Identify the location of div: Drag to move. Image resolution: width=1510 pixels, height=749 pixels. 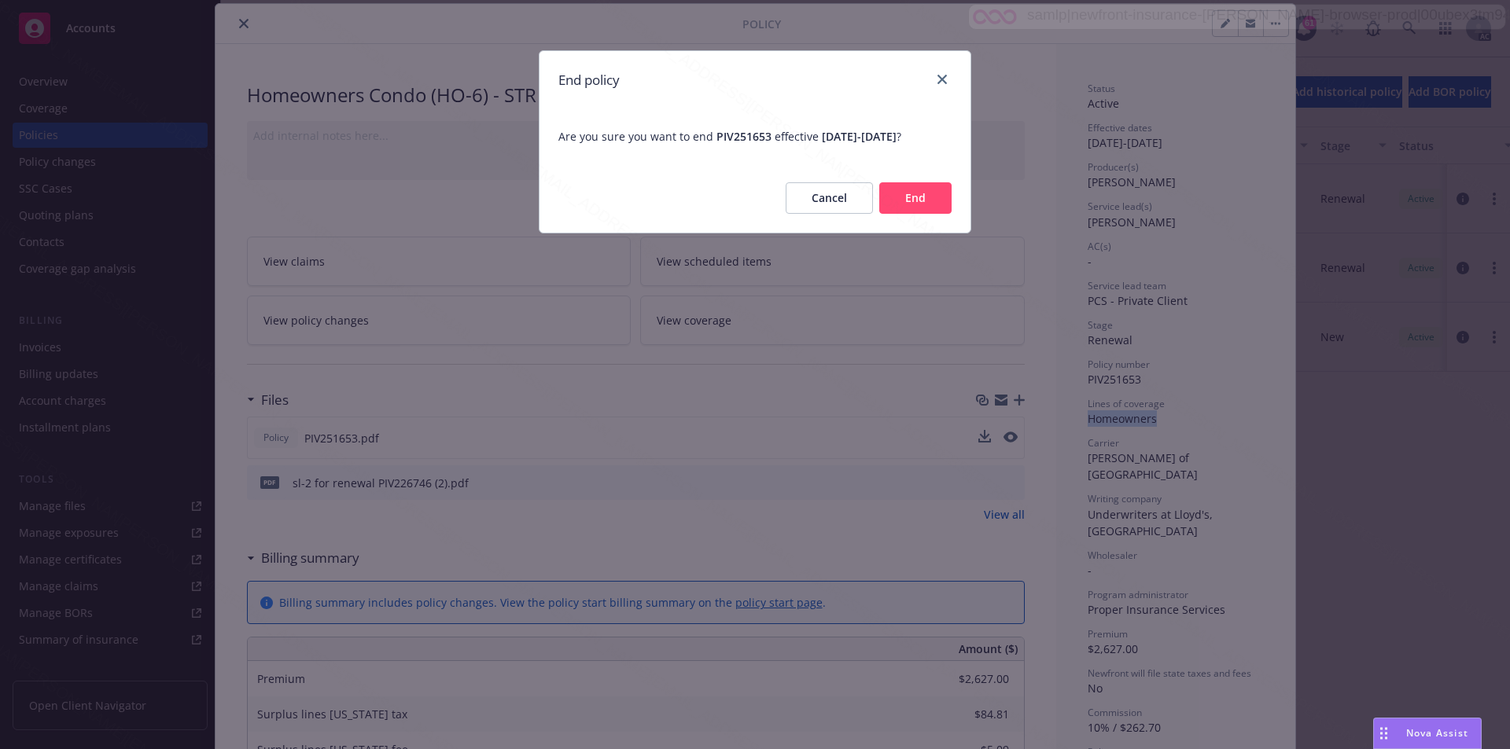
(1383, 734).